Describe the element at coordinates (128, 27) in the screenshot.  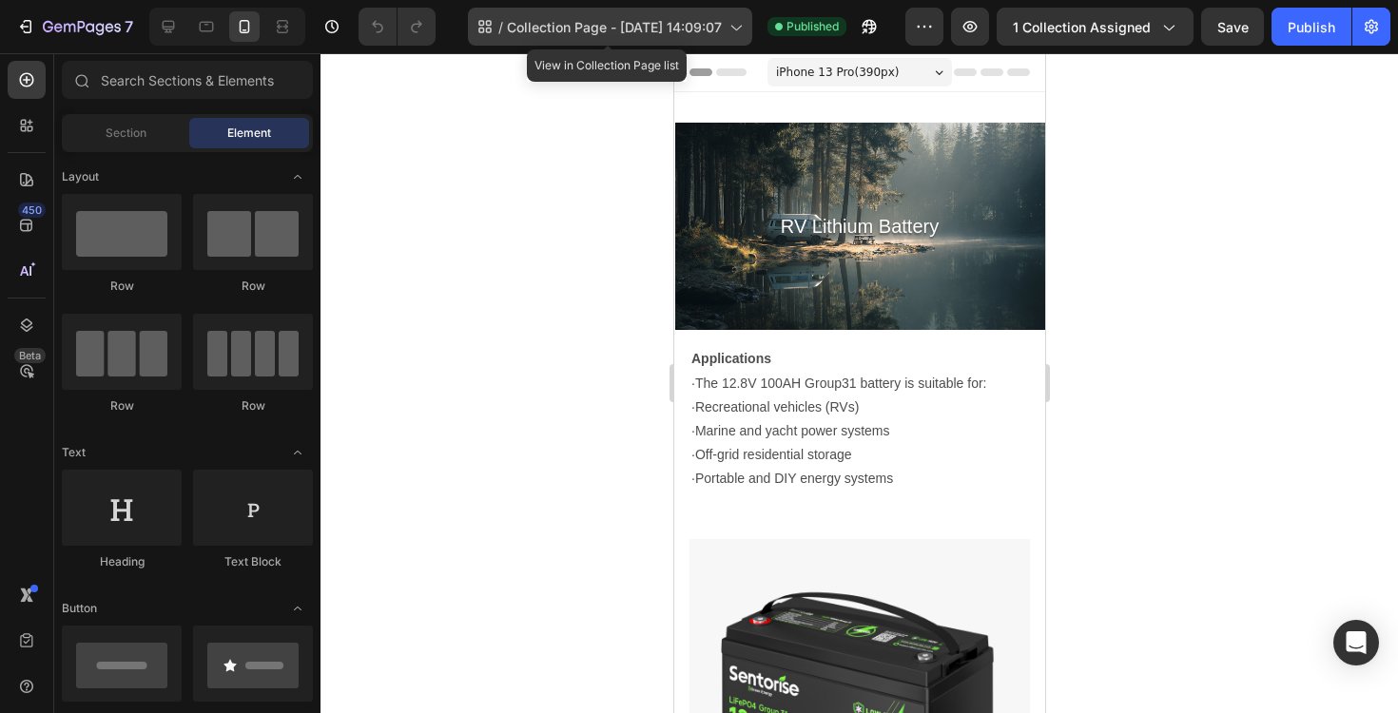
I see `p: 7` at that location.